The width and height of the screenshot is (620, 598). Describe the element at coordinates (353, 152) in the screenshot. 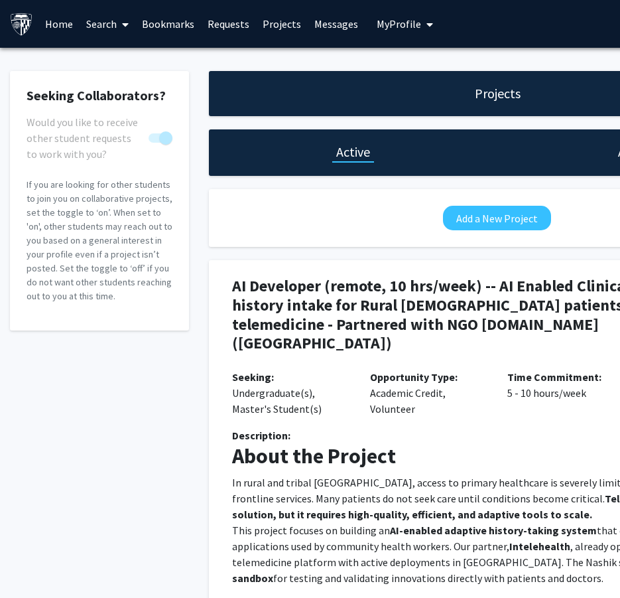

I see `h1: Active` at that location.